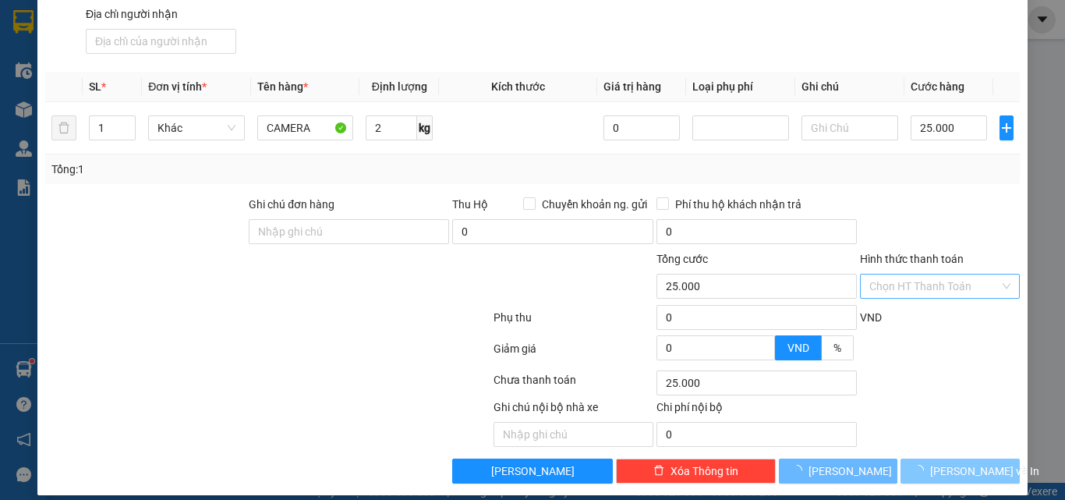  I want to click on span: Thu Hộ, so click(470, 204).